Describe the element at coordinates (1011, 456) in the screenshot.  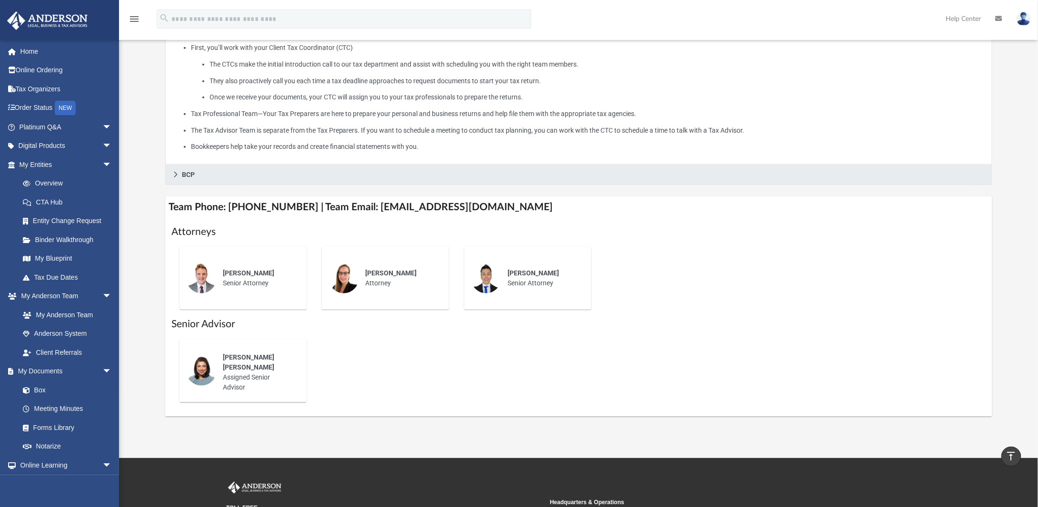
I see `i: vertical_align_top` at that location.